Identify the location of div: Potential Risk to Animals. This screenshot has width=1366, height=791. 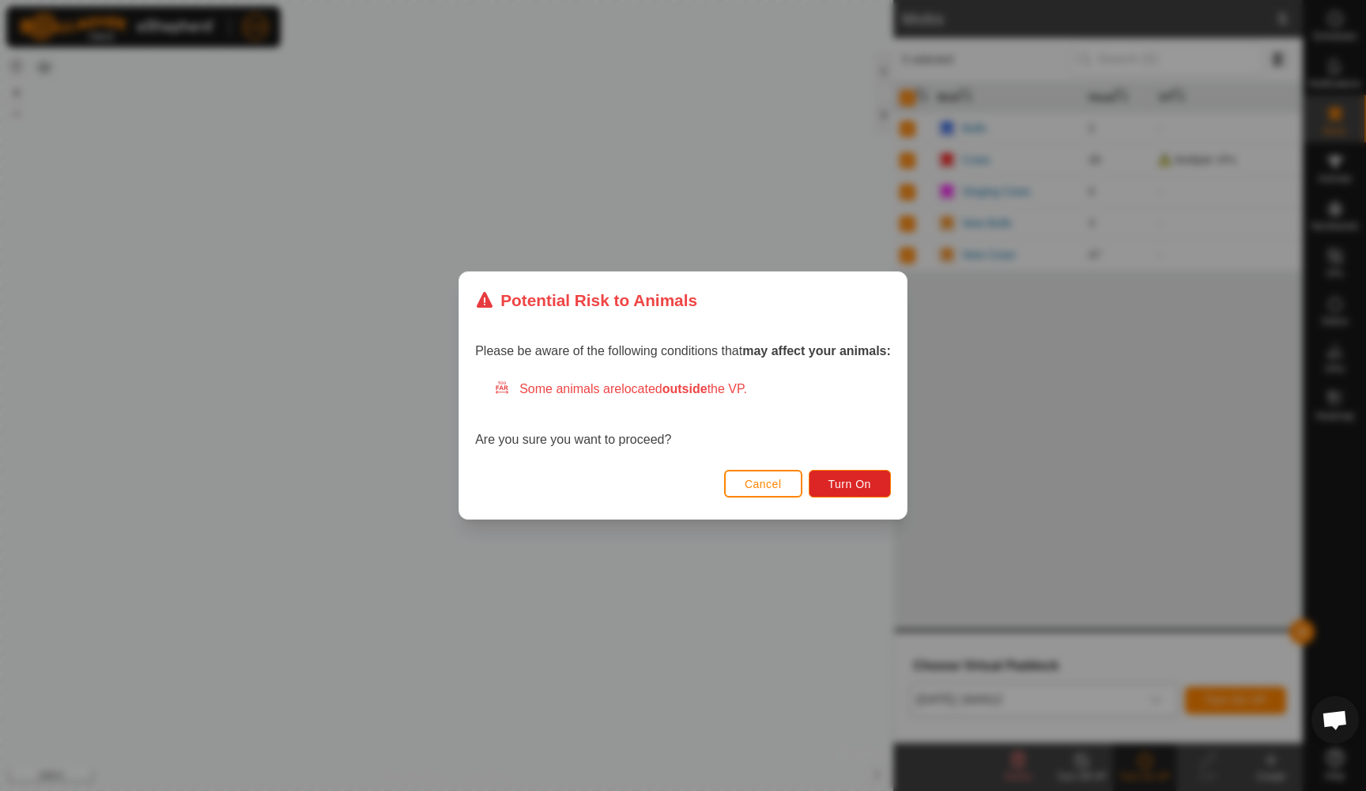
(586, 300).